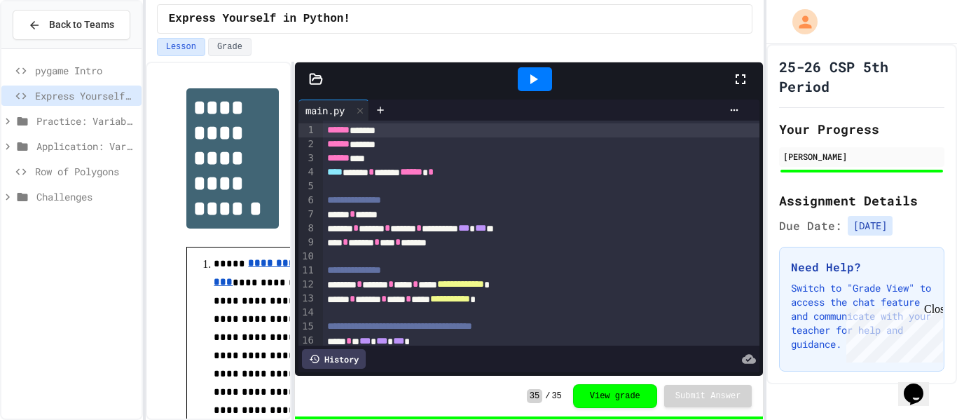 The width and height of the screenshot is (957, 420). Describe the element at coordinates (862, 129) in the screenshot. I see `h2: Your Progress` at that location.